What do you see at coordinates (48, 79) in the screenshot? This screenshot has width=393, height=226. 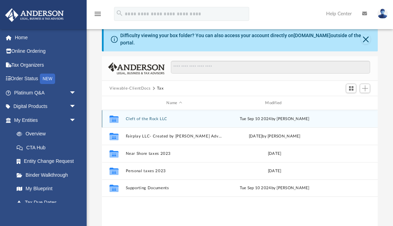 I see `div: NEW` at bounding box center [48, 79].